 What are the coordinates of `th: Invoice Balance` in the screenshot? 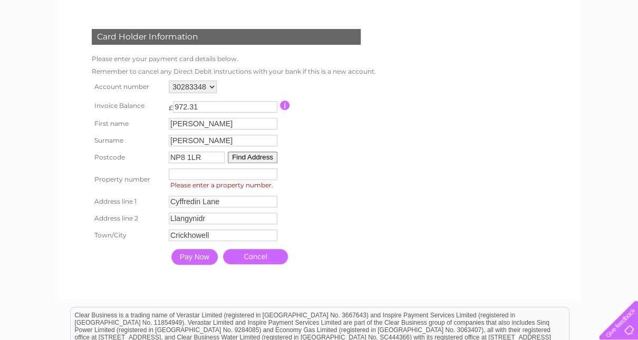 It's located at (128, 105).